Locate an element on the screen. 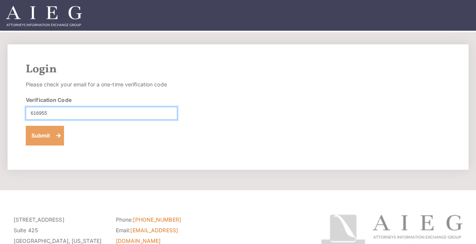 The image size is (476, 244). label: Verification Code is located at coordinates (48, 100).